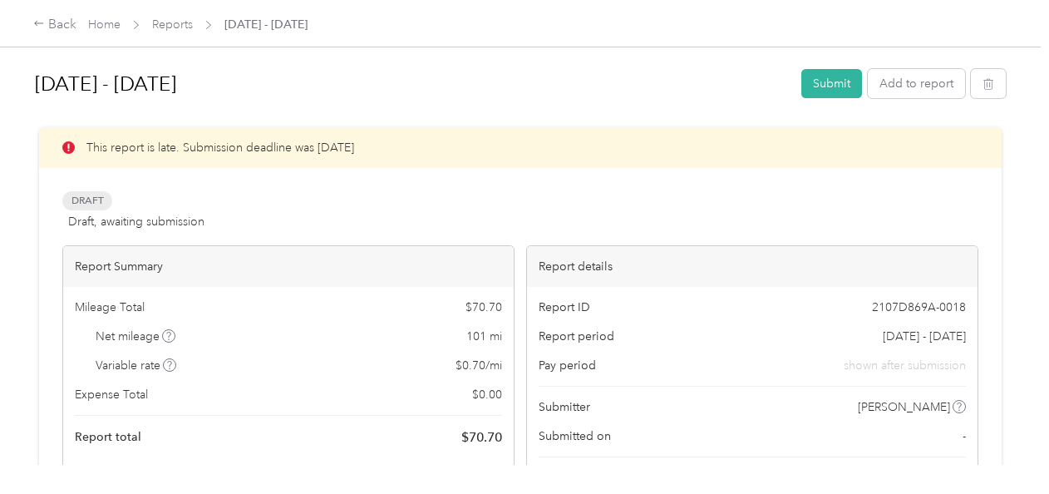 This screenshot has width=1049, height=494. Describe the element at coordinates (136, 365) in the screenshot. I see `span: Variable rate` at that location.